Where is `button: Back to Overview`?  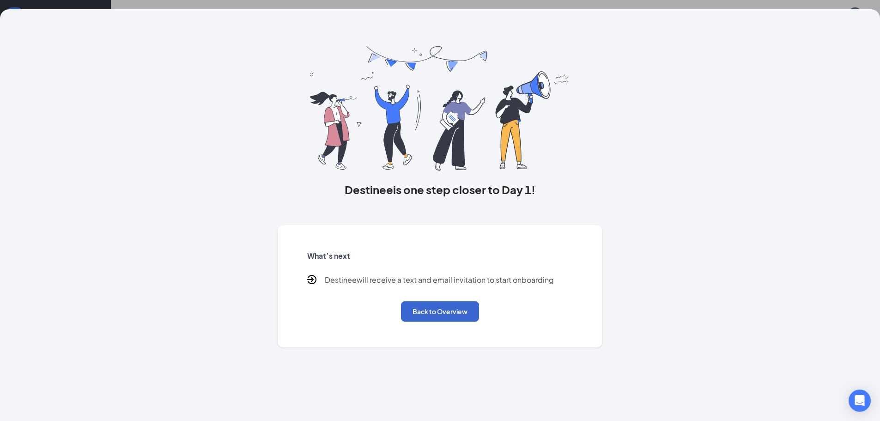
button: Back to Overview is located at coordinates (440, 311).